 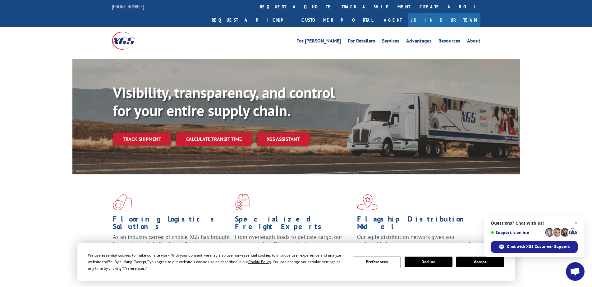 What do you see at coordinates (142, 139) in the screenshot?
I see `a: Track shipment` at bounding box center [142, 139].